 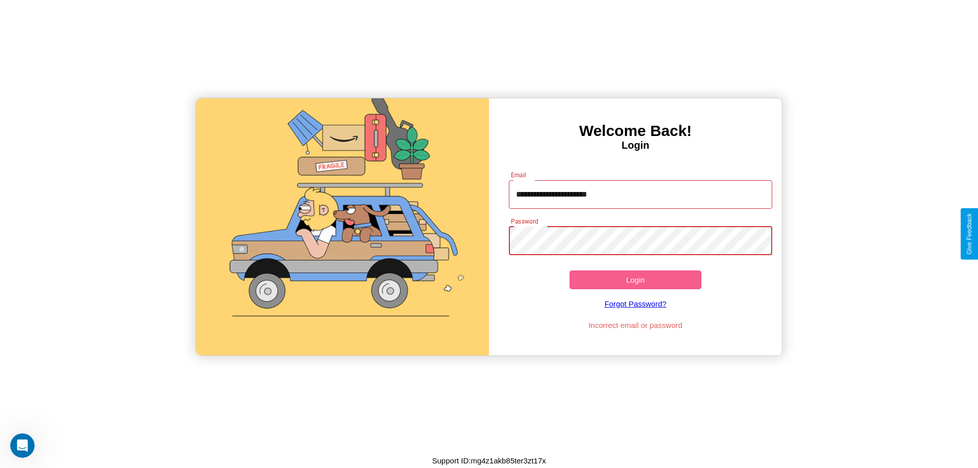 I want to click on label: Password, so click(x=524, y=221).